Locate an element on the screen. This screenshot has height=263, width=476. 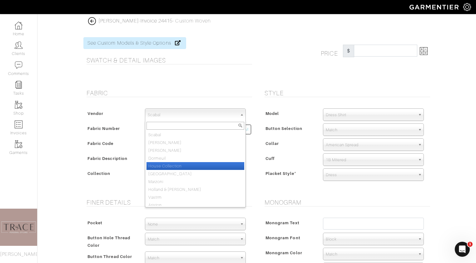
li: Ariston is located at coordinates (195, 205).